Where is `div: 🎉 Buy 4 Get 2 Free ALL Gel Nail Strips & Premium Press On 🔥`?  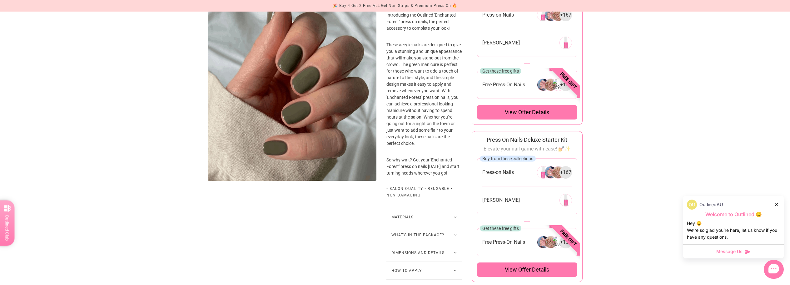 div: 🎉 Buy 4 Get 2 Free ALL Gel Nail Strips & Premium Press On 🔥 is located at coordinates (395, 6).